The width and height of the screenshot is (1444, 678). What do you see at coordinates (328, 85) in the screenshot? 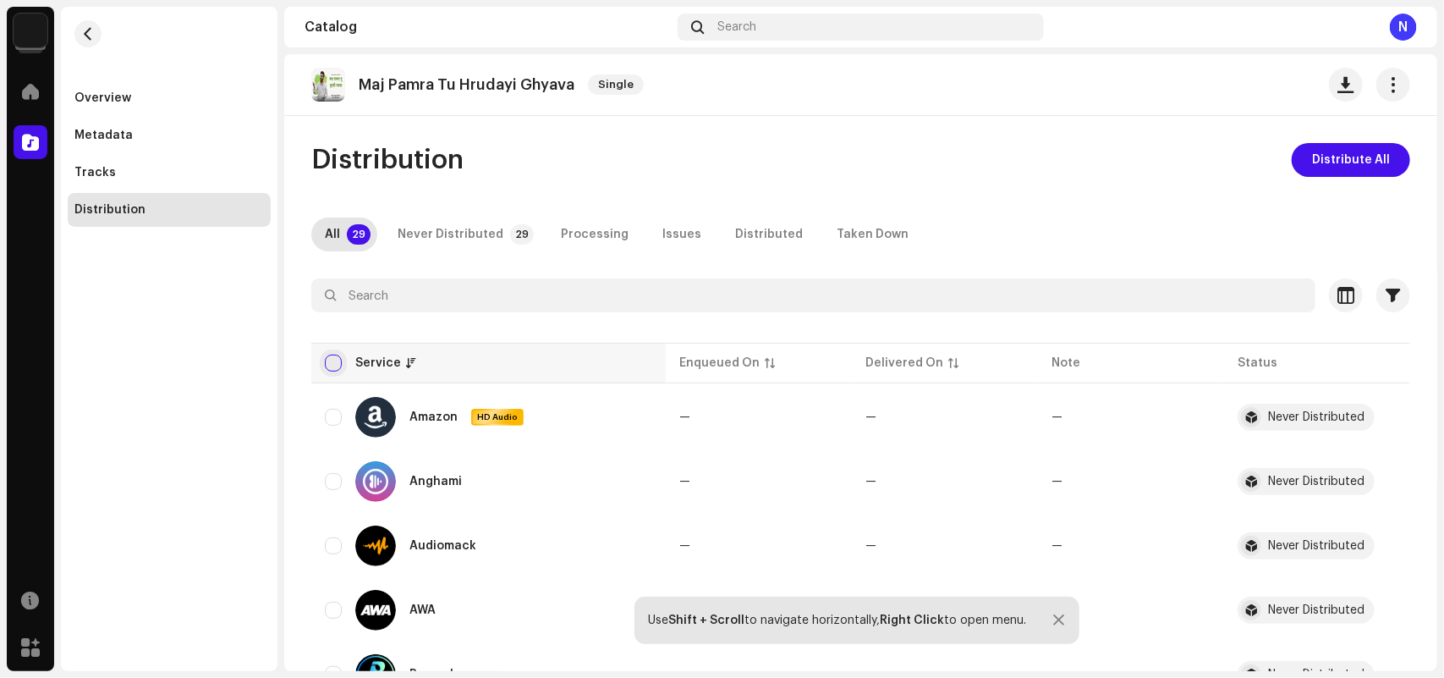
I see `img: 49f66c02-a636-42e6-9450-b427a8ec3706` at bounding box center [328, 85].